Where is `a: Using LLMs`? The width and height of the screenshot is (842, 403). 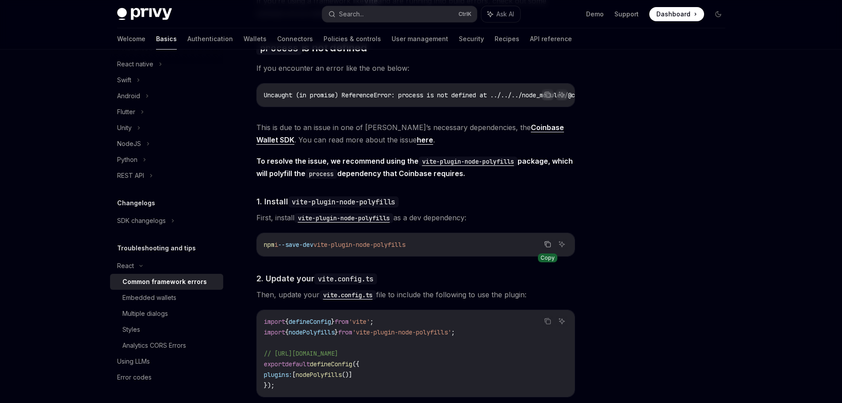
a: Using LLMs is located at coordinates (167, 361).